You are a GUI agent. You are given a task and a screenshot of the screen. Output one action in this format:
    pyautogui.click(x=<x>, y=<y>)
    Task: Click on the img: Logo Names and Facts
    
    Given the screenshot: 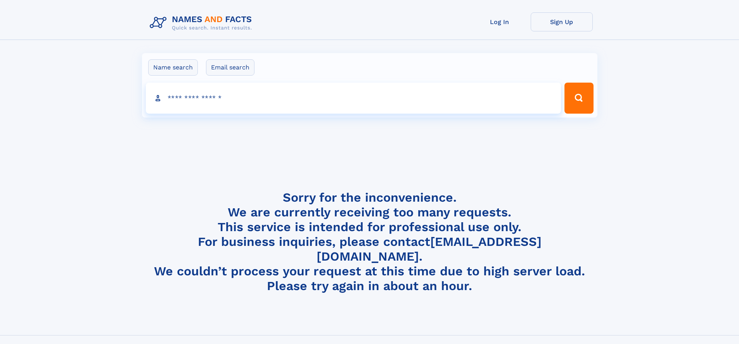 What is the action you would take?
    pyautogui.click(x=202, y=23)
    